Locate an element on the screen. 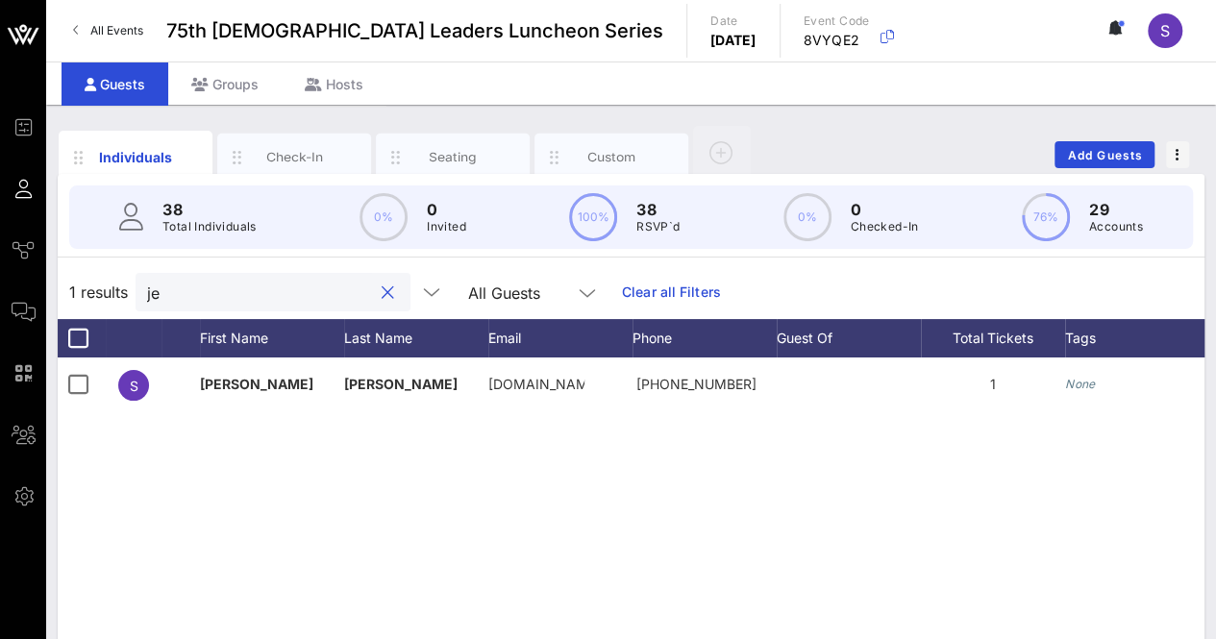  i: None is located at coordinates (1080, 383).